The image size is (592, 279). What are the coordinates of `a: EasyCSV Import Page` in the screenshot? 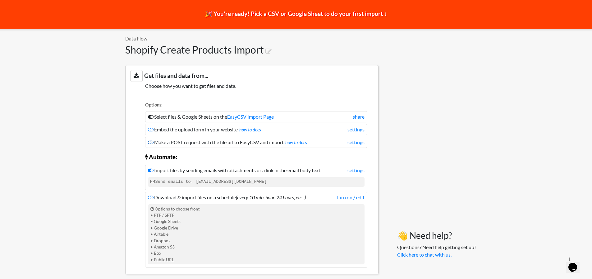 It's located at (251, 116).